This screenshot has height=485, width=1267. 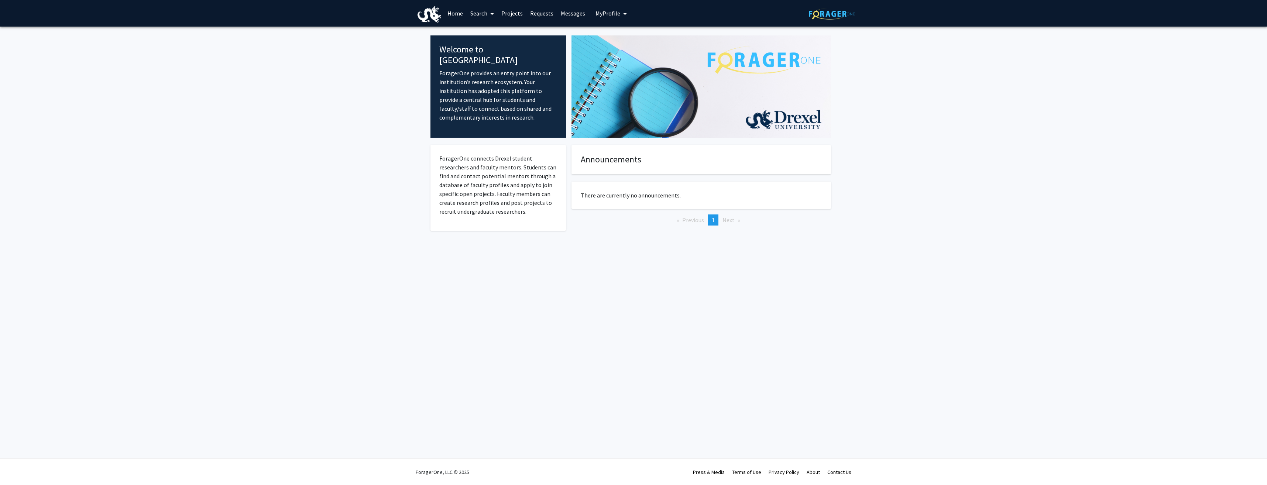 I want to click on p: ForagerOne connects Drexel student researchers and faculty mentors. Students can find and contact..., so click(x=498, y=185).